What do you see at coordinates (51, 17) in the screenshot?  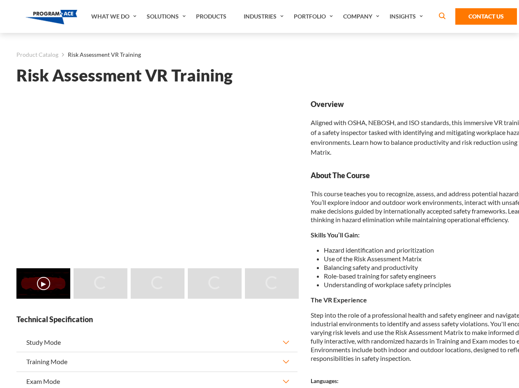 I see `img: Program-Ace` at bounding box center [51, 17].